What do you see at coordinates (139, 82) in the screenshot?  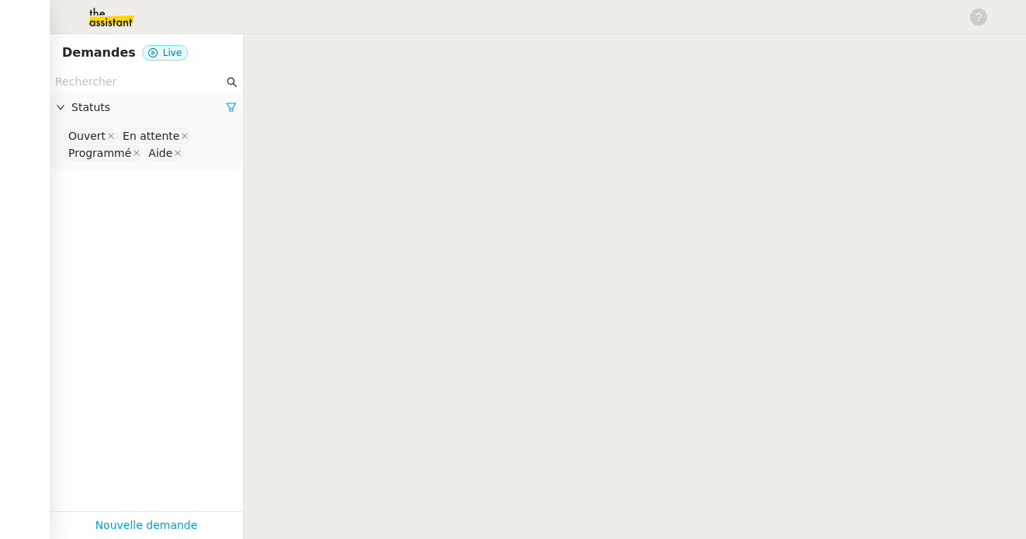 I see `input: Rechercher` at bounding box center [139, 82].